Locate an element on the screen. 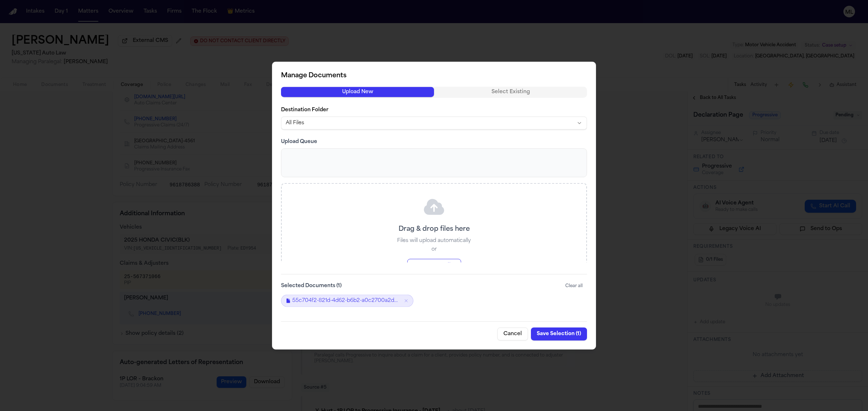  label: Destination Folder is located at coordinates (434, 110).